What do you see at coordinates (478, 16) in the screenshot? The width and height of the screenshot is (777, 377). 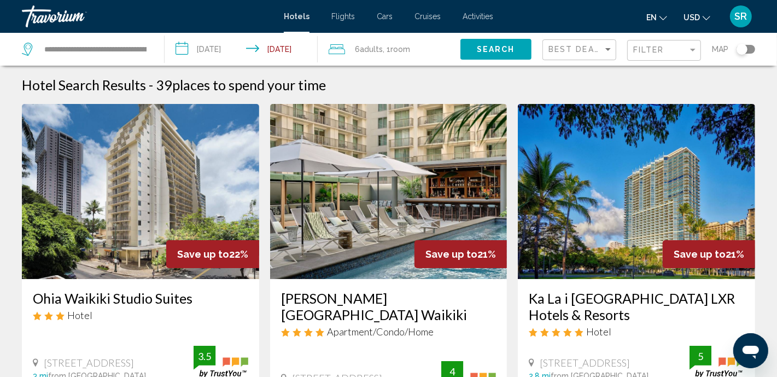 I see `span: Activities` at bounding box center [478, 16].